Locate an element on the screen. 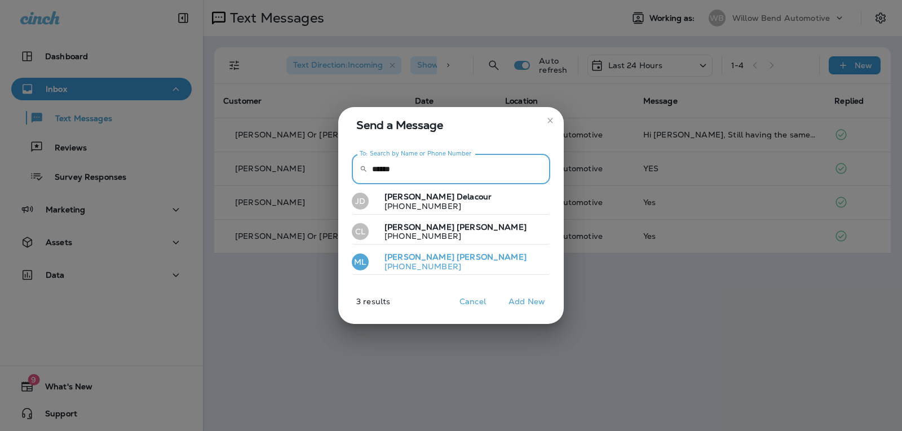 The height and width of the screenshot is (431, 902). div: ML is located at coordinates (360, 262).